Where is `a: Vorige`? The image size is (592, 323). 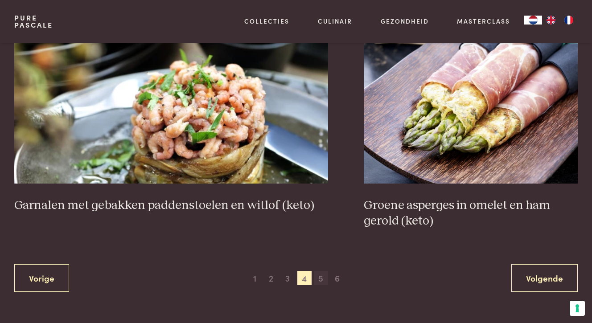 a: Vorige is located at coordinates (41, 278).